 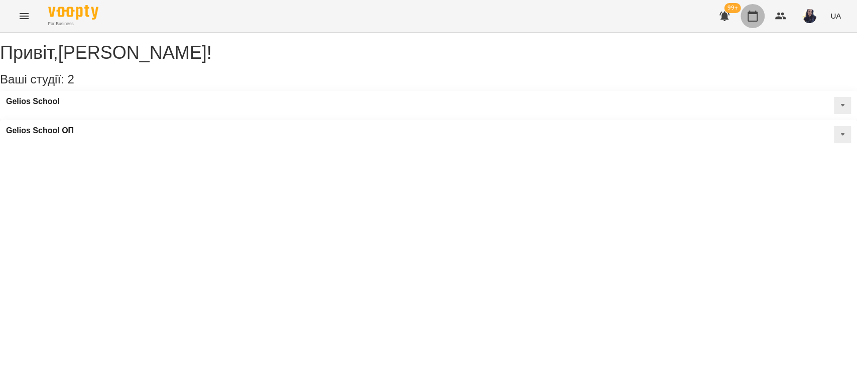 What do you see at coordinates (40, 131) in the screenshot?
I see `a: Gelios School ОП` at bounding box center [40, 131].